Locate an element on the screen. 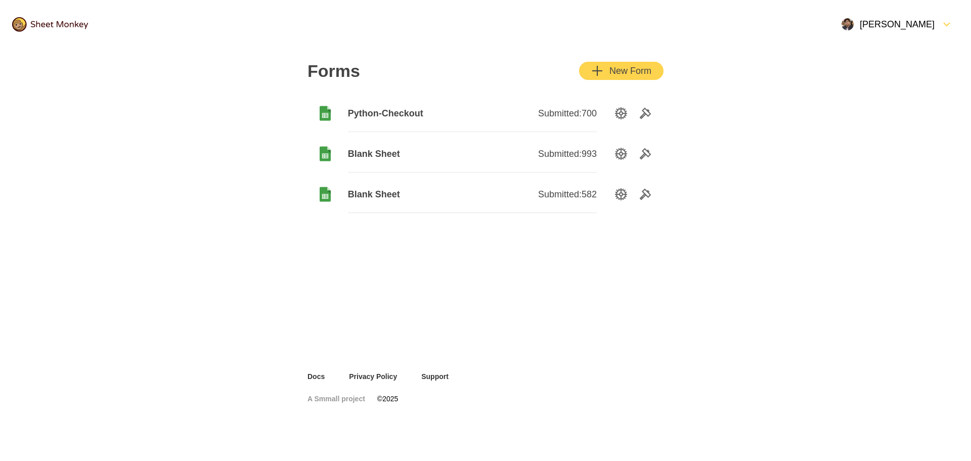  a: A Smmall project is located at coordinates (336, 398).